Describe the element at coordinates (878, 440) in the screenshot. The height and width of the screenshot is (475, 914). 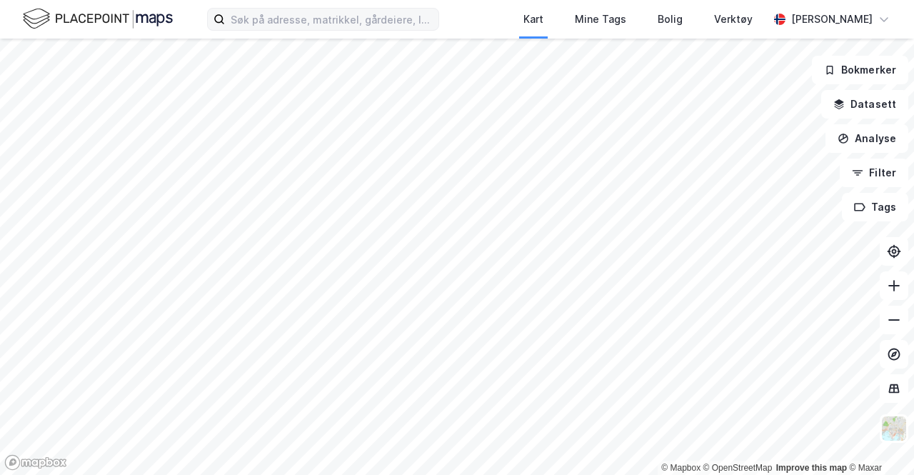
I see `div: Kontrollprogram for chat` at that location.